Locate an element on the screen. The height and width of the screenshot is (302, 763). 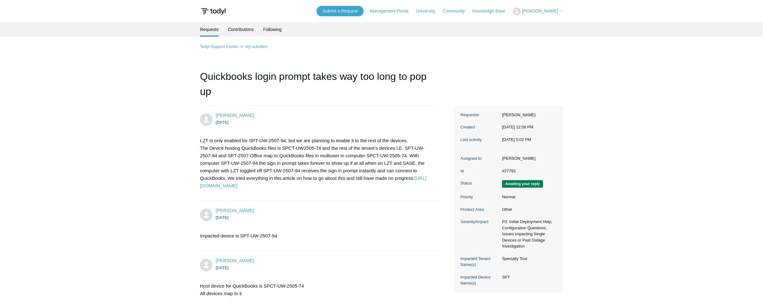
dd: Specialty Tool is located at coordinates (528, 258).